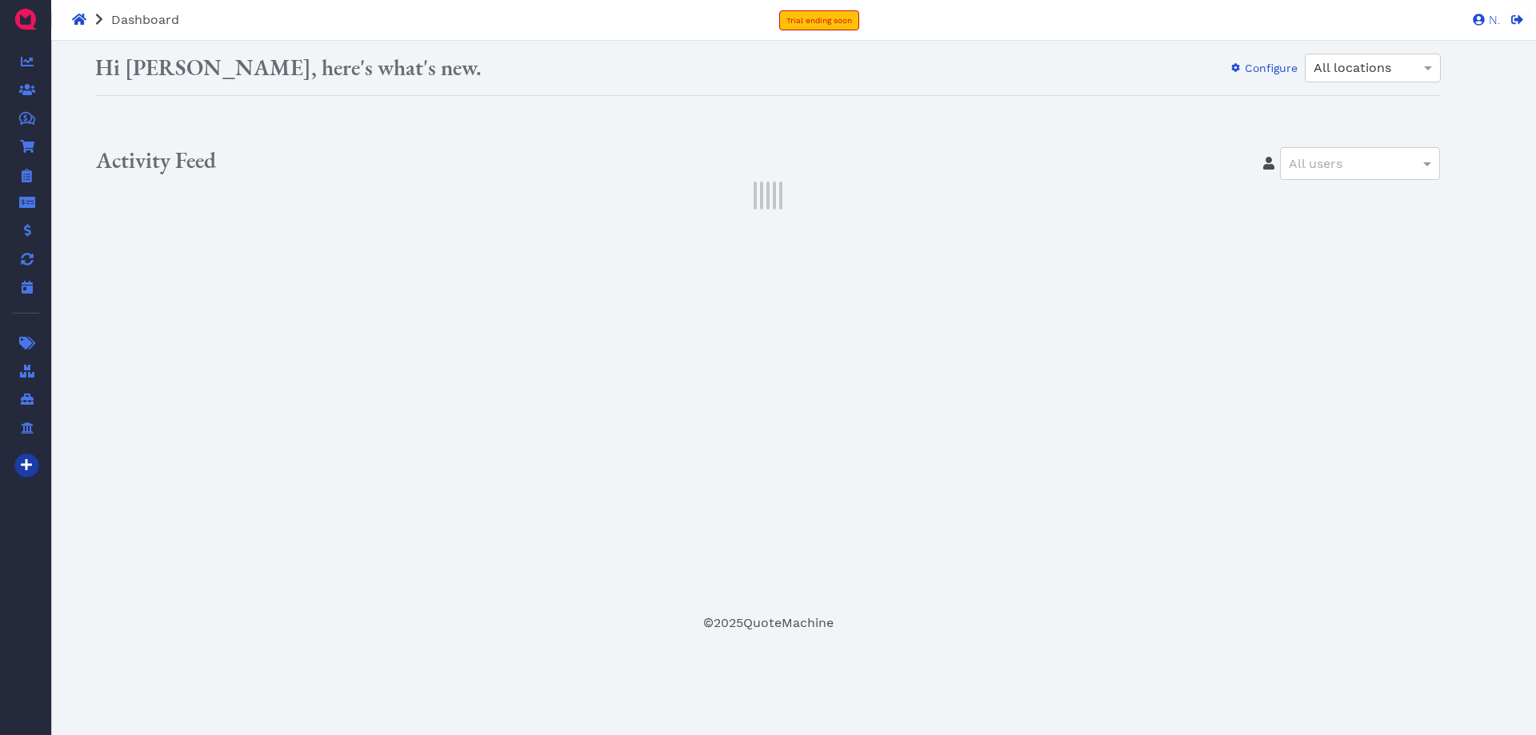 Image resolution: width=1536 pixels, height=735 pixels. I want to click on div: All users, so click(1360, 163).